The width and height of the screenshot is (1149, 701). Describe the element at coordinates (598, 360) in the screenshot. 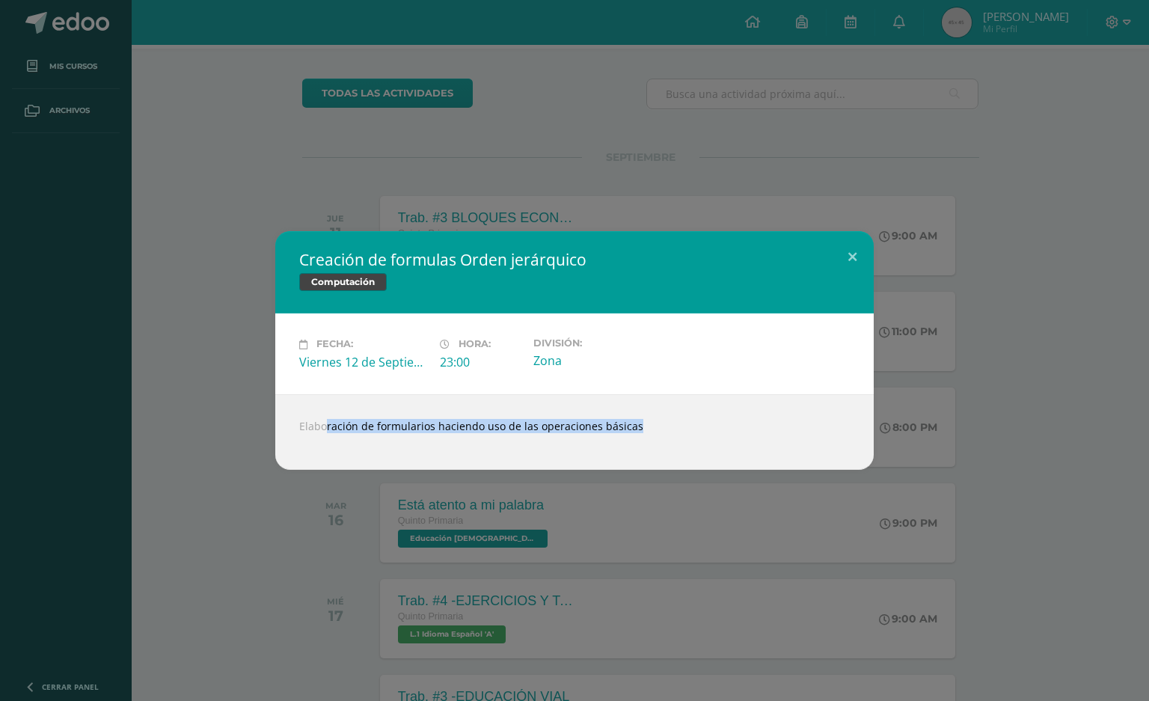

I see `div: Zona` at that location.